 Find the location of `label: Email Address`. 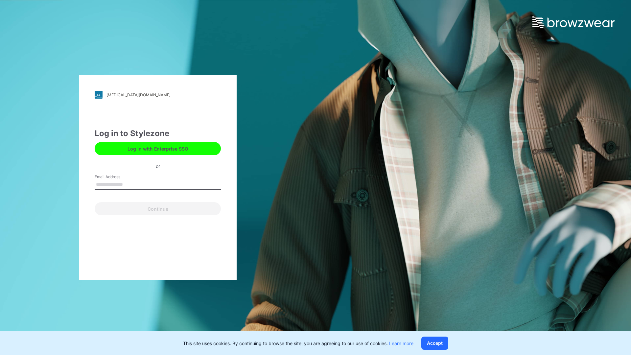

label: Email Address is located at coordinates (118, 177).